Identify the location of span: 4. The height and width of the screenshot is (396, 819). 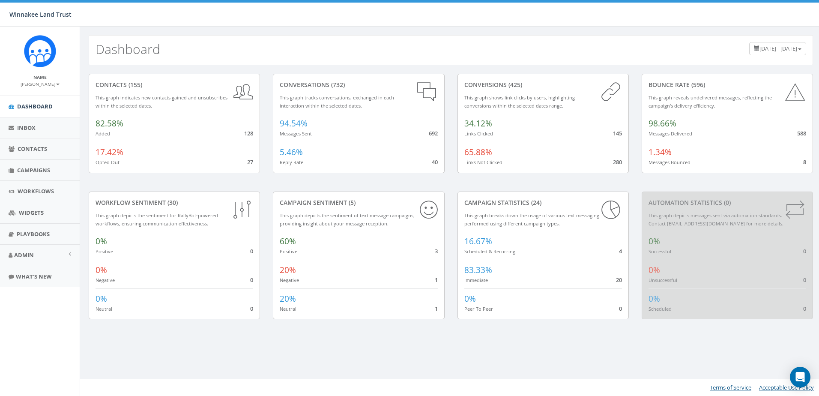
(620, 251).